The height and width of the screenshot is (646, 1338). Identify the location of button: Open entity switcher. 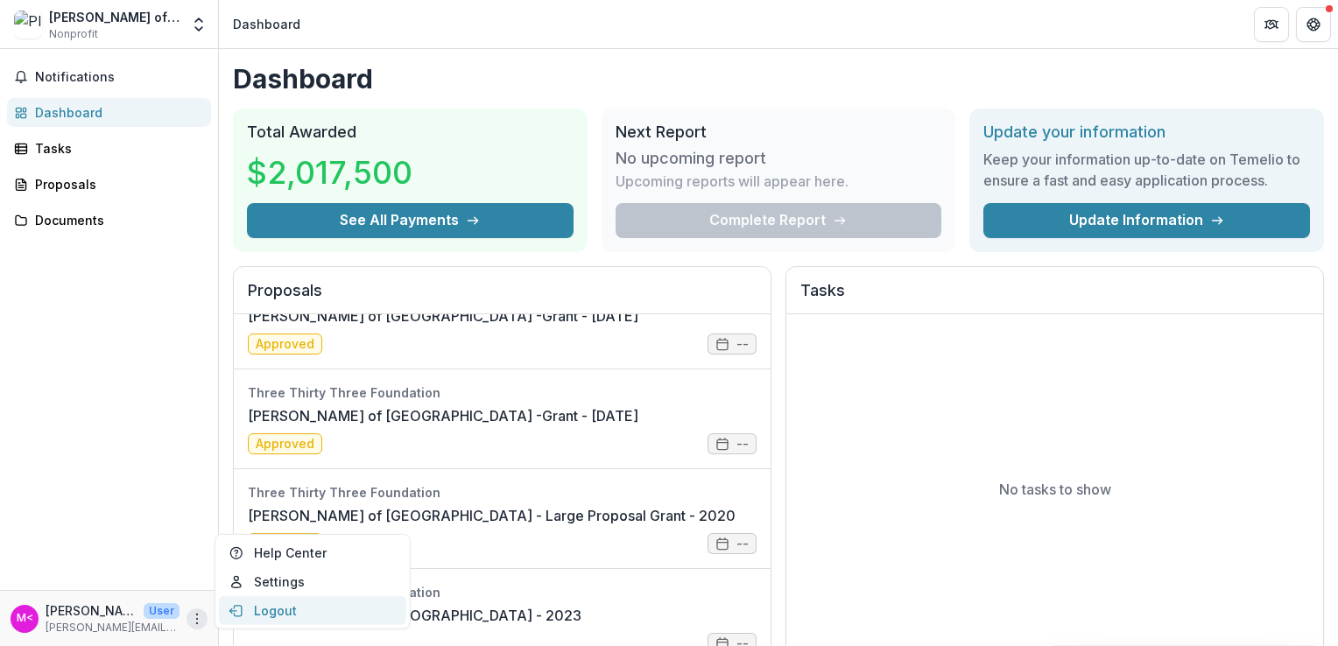
(199, 25).